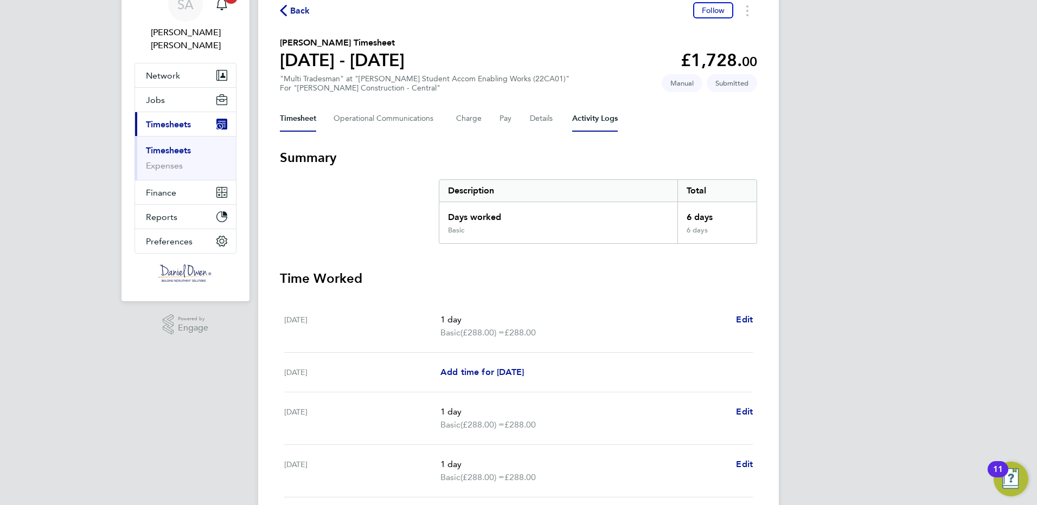 This screenshot has width=1037, height=505. What do you see at coordinates (185, 193) in the screenshot?
I see `button: Finance` at bounding box center [185, 193].